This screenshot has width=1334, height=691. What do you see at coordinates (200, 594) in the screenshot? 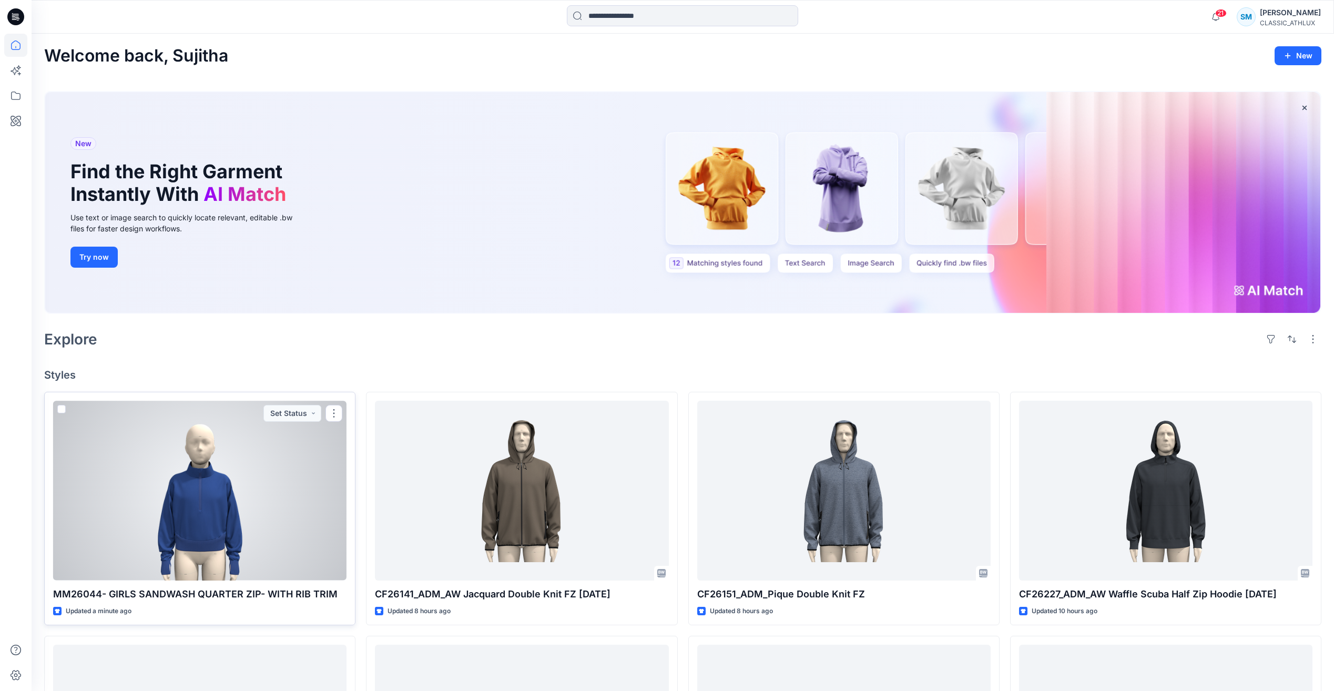
I see `p: MM26044- GIRLS SANDWASH QUARTER ZIP- WITH RIB TRIM` at bounding box center [200, 594].